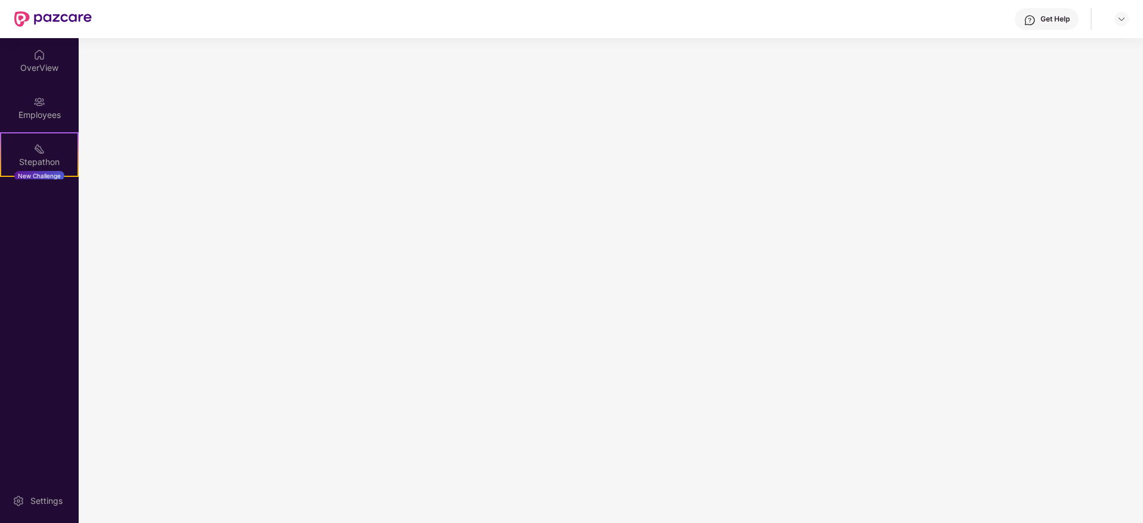 The width and height of the screenshot is (1143, 523). What do you see at coordinates (39, 176) in the screenshot?
I see `div: New Challenge` at bounding box center [39, 176].